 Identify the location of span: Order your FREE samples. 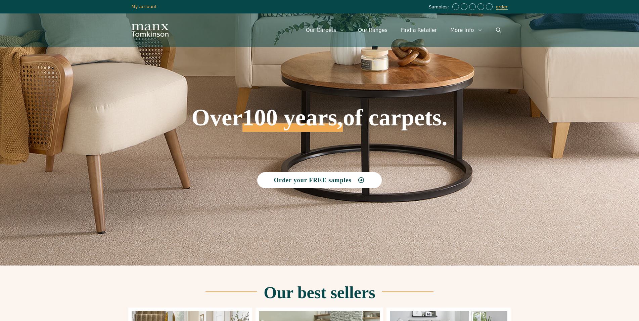
(313, 180).